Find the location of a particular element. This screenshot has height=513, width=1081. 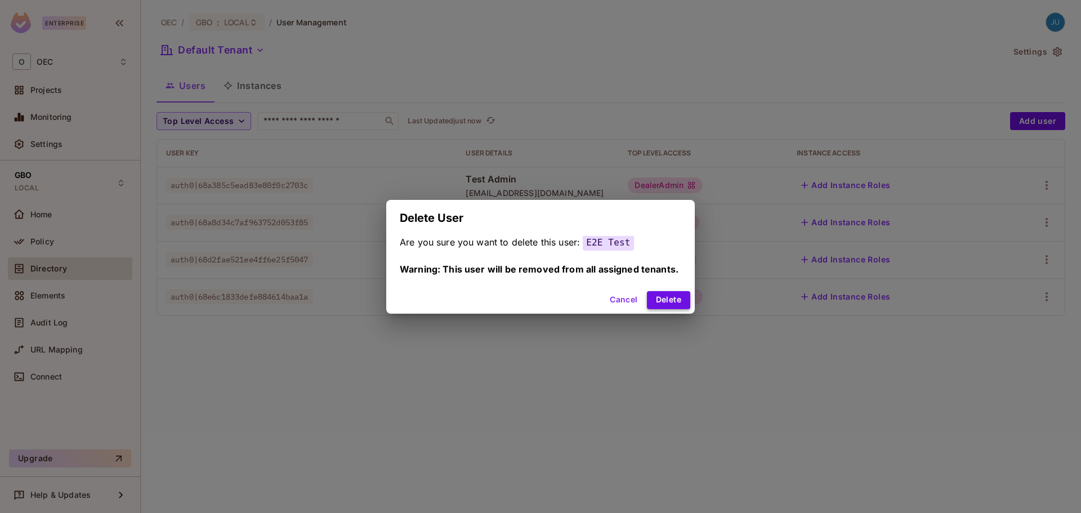

button: Cancel is located at coordinates (623, 300).